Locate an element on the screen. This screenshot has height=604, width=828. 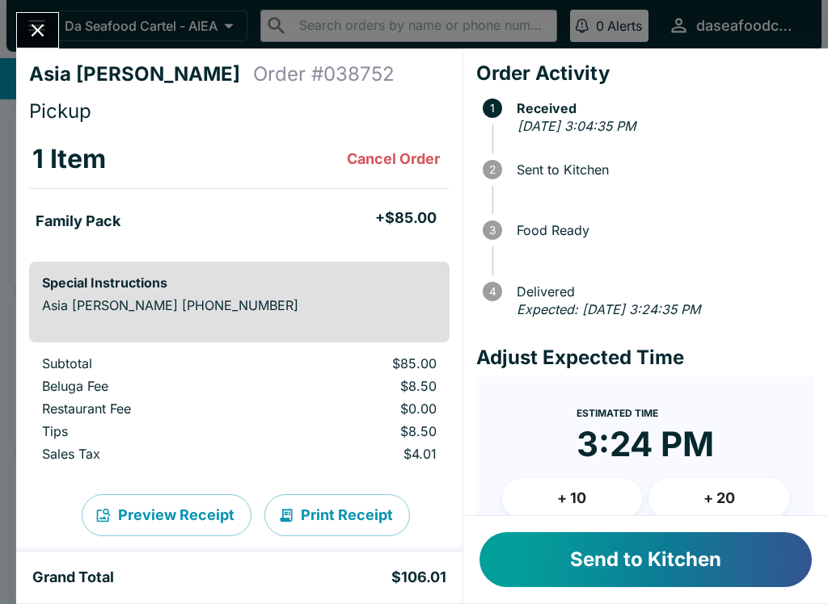
button: Print Receipt is located at coordinates (337, 516).